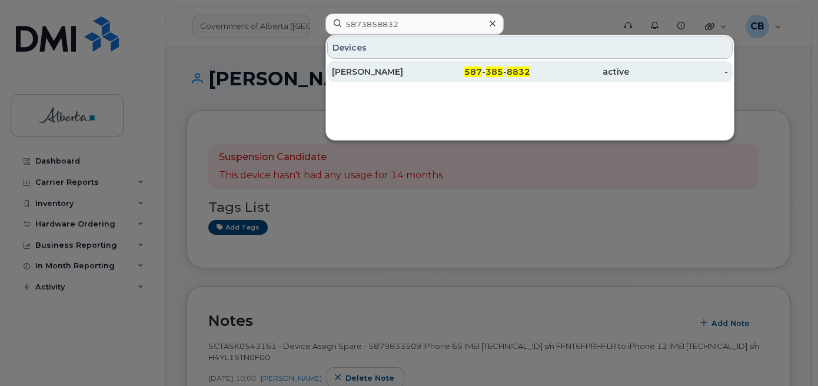 This screenshot has height=386, width=818. What do you see at coordinates (529, 48) in the screenshot?
I see `div: Devices` at bounding box center [529, 48].